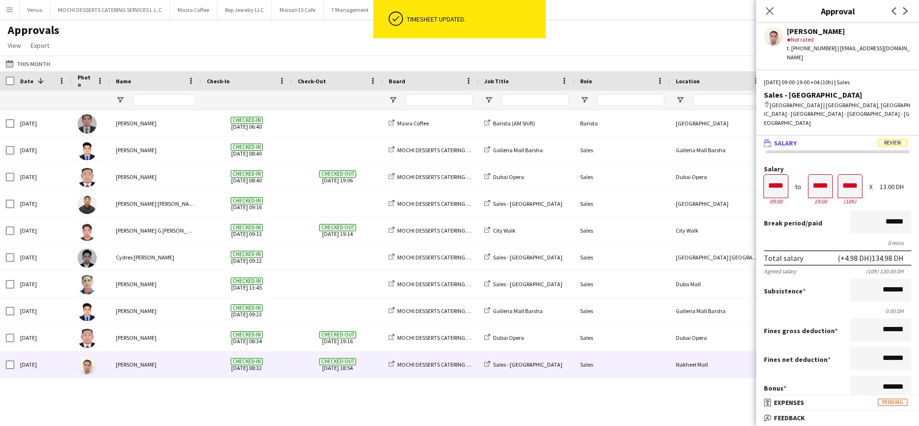  Describe the element at coordinates (504, 230) in the screenshot. I see `span: City Walk` at that location.